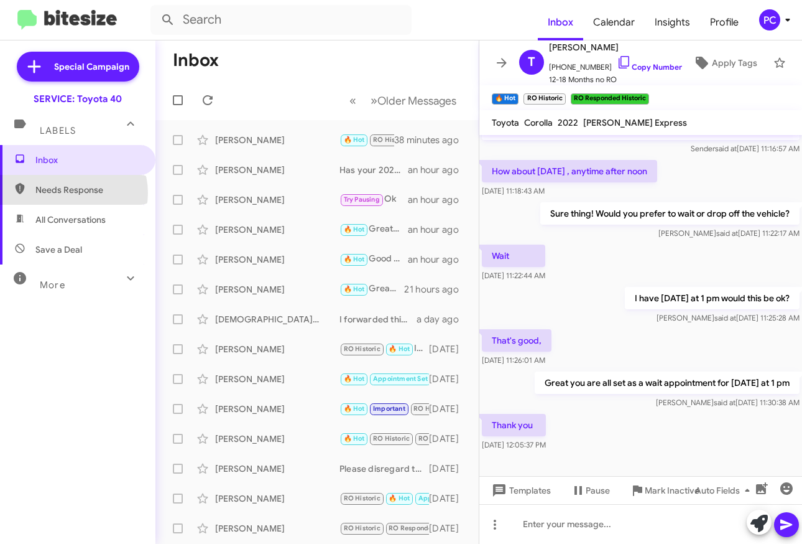 This screenshot has width=802, height=544. What do you see at coordinates (770, 20) in the screenshot?
I see `div: PC` at bounding box center [770, 20].